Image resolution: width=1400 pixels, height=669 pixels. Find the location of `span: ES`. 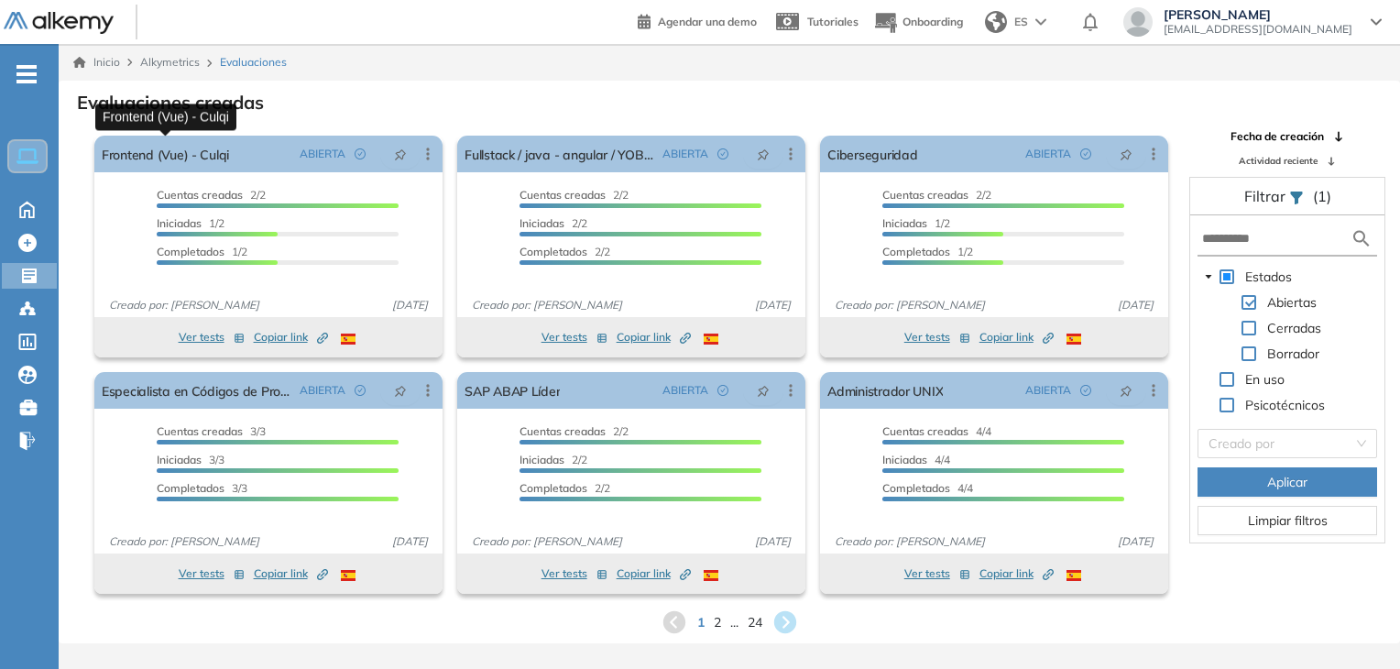

span: ES is located at coordinates (1021, 22).